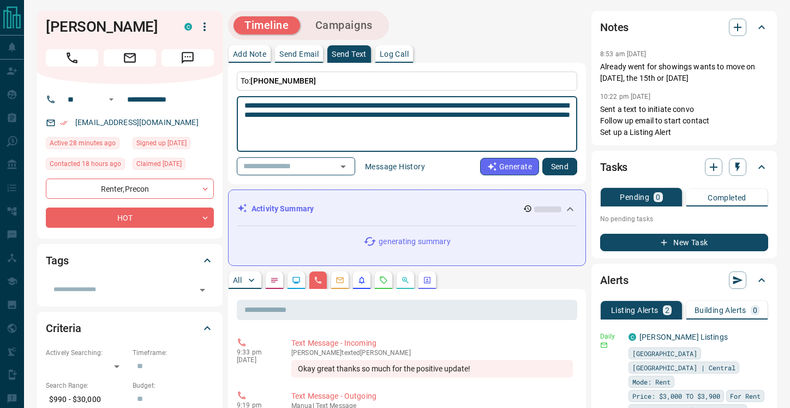  What do you see at coordinates (299, 54) in the screenshot?
I see `p: Send Email` at bounding box center [299, 54].